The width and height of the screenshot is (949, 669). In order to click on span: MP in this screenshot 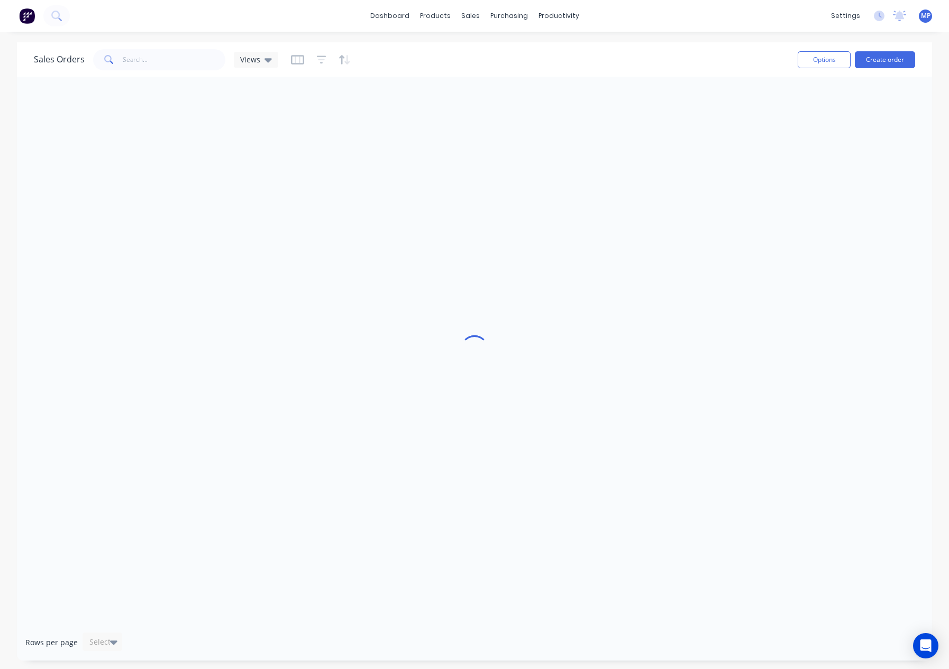, I will do `click(925, 16)`.